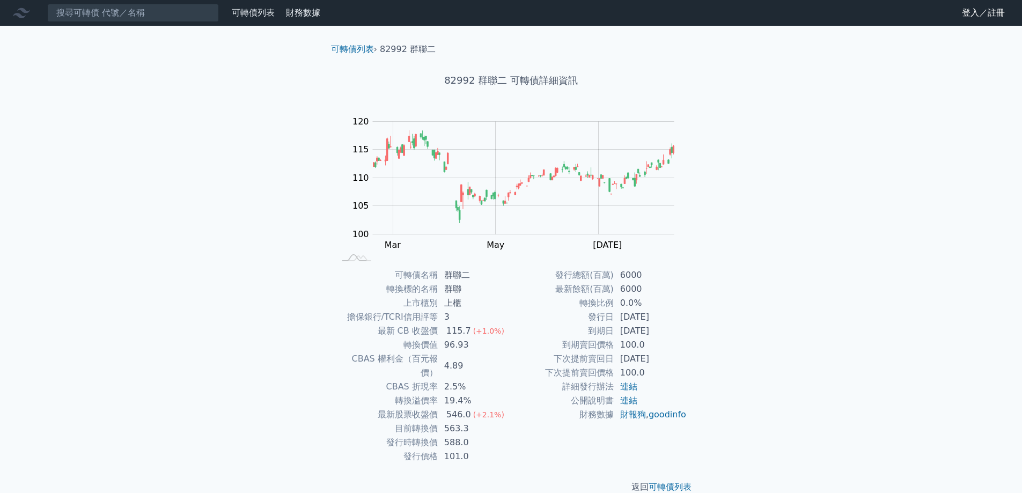 This screenshot has width=1022, height=493. I want to click on tspan: 105, so click(361, 206).